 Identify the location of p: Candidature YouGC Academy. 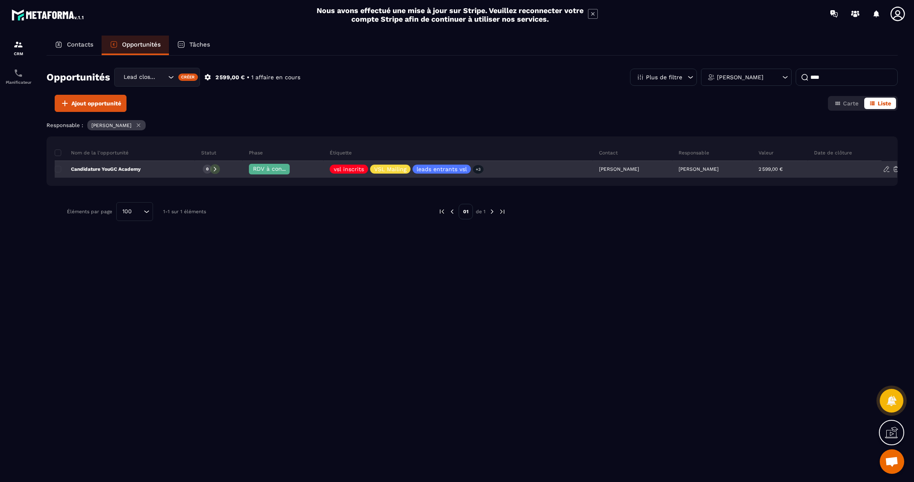
(98, 169).